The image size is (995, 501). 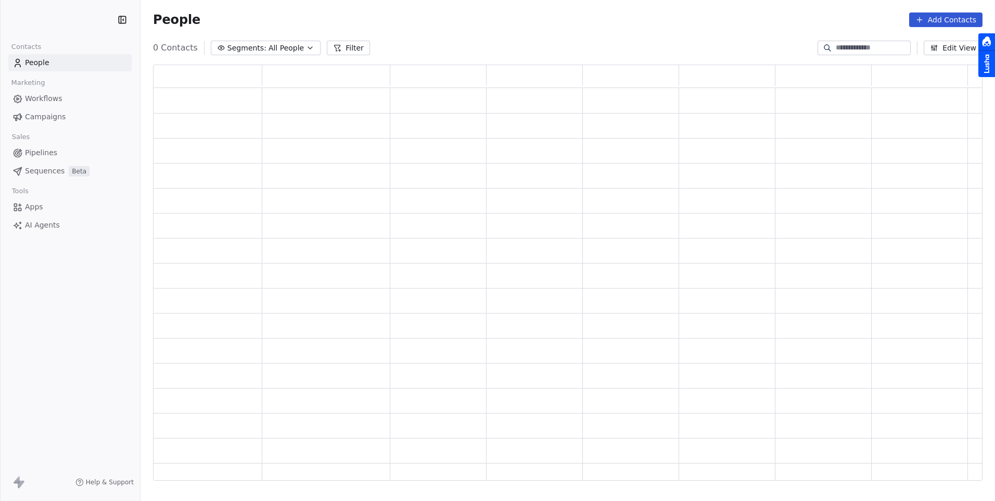 What do you see at coordinates (175, 48) in the screenshot?
I see `span: 0 Contacts` at bounding box center [175, 48].